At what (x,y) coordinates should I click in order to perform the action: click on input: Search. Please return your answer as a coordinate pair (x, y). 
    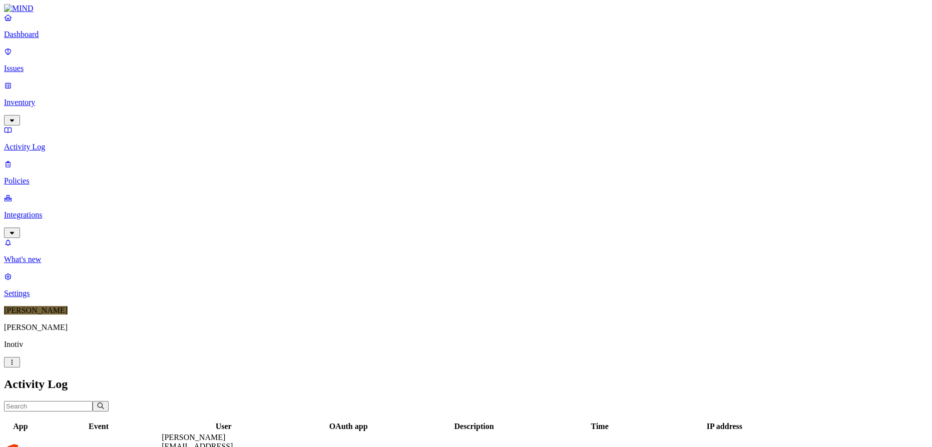
    Looking at the image, I should click on (48, 406).